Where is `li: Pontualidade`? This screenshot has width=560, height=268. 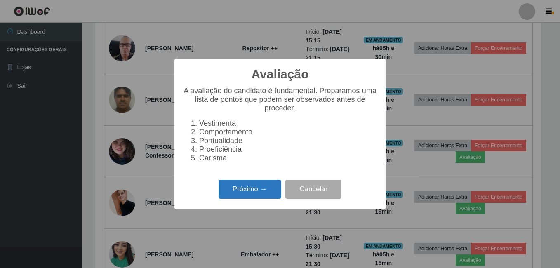
li: Pontualidade is located at coordinates (288, 141).